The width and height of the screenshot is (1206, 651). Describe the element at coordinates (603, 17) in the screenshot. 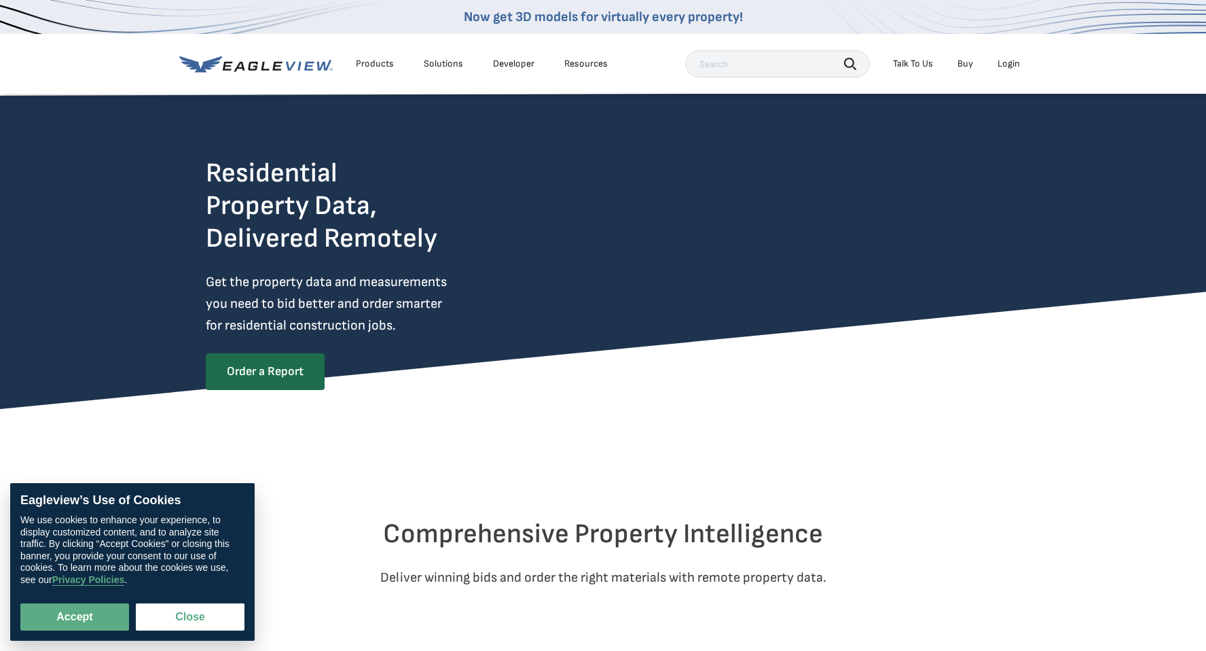

I see `a: Now get 3D models for virtually every property!` at that location.